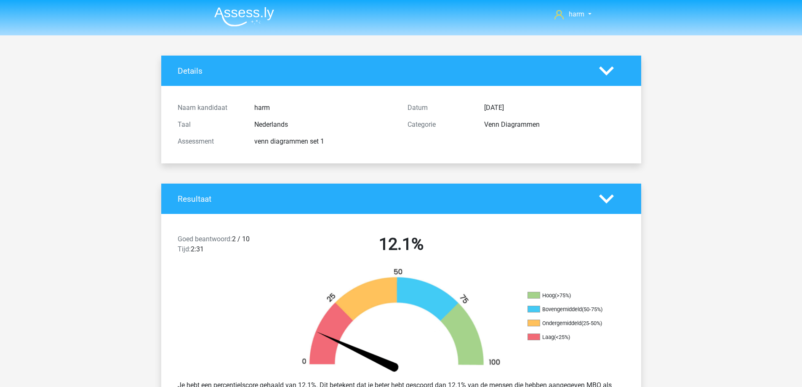  I want to click on div: (>75%), so click(563, 295).